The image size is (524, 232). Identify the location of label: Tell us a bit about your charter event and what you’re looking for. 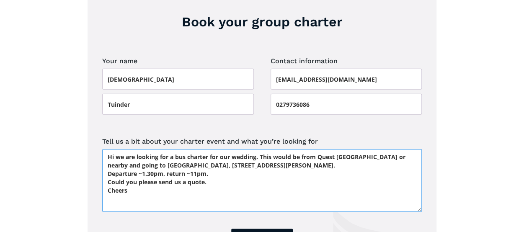
(262, 141).